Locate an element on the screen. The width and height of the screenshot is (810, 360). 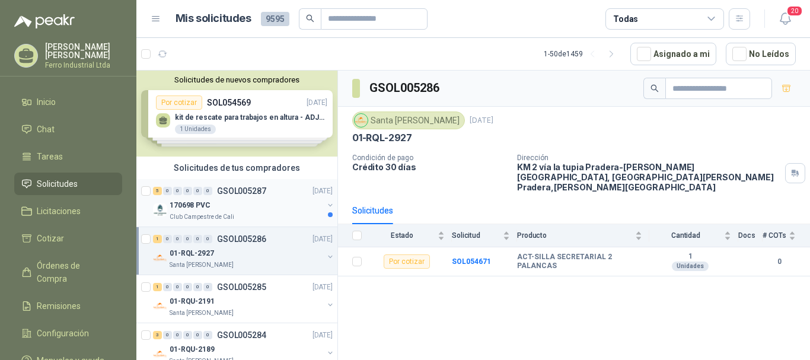
a: Licitaciones is located at coordinates (68, 211).